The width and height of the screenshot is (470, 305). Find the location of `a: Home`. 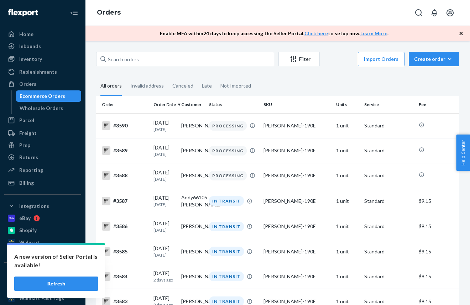

a: Home is located at coordinates (43, 34).